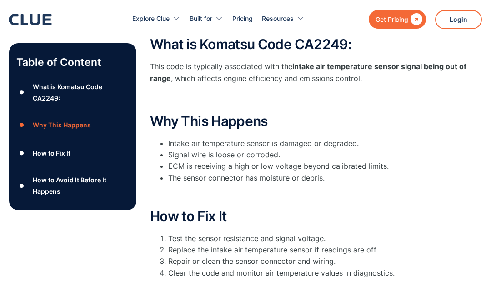 The height and width of the screenshot is (292, 491). I want to click on li: ECM is receiving a high or low voltage beyond calibrated limits., so click(325, 166).